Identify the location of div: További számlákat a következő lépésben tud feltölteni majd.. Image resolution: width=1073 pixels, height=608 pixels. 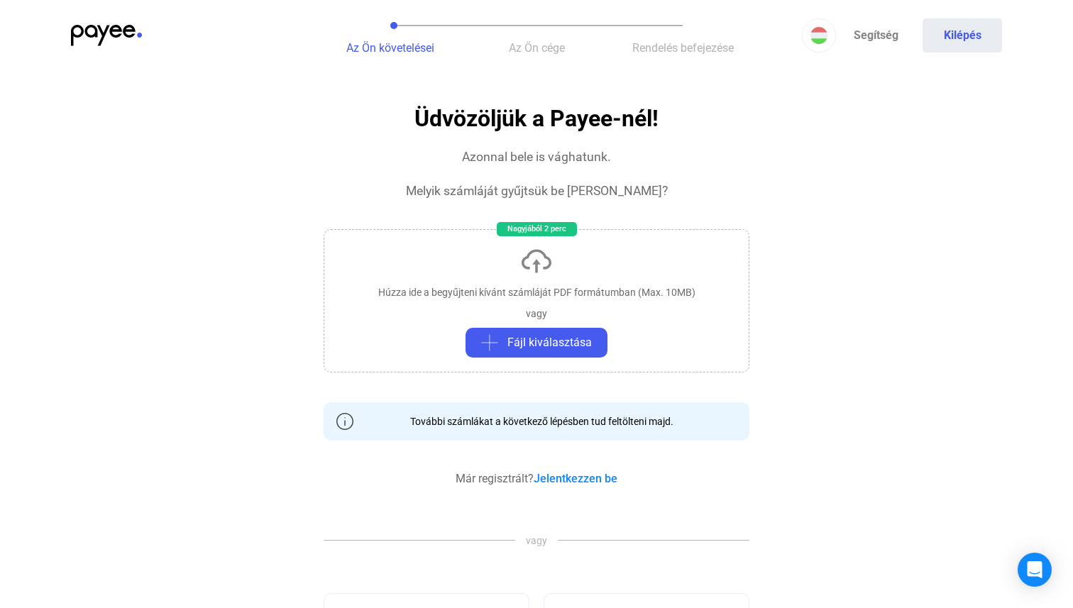
(536, 421).